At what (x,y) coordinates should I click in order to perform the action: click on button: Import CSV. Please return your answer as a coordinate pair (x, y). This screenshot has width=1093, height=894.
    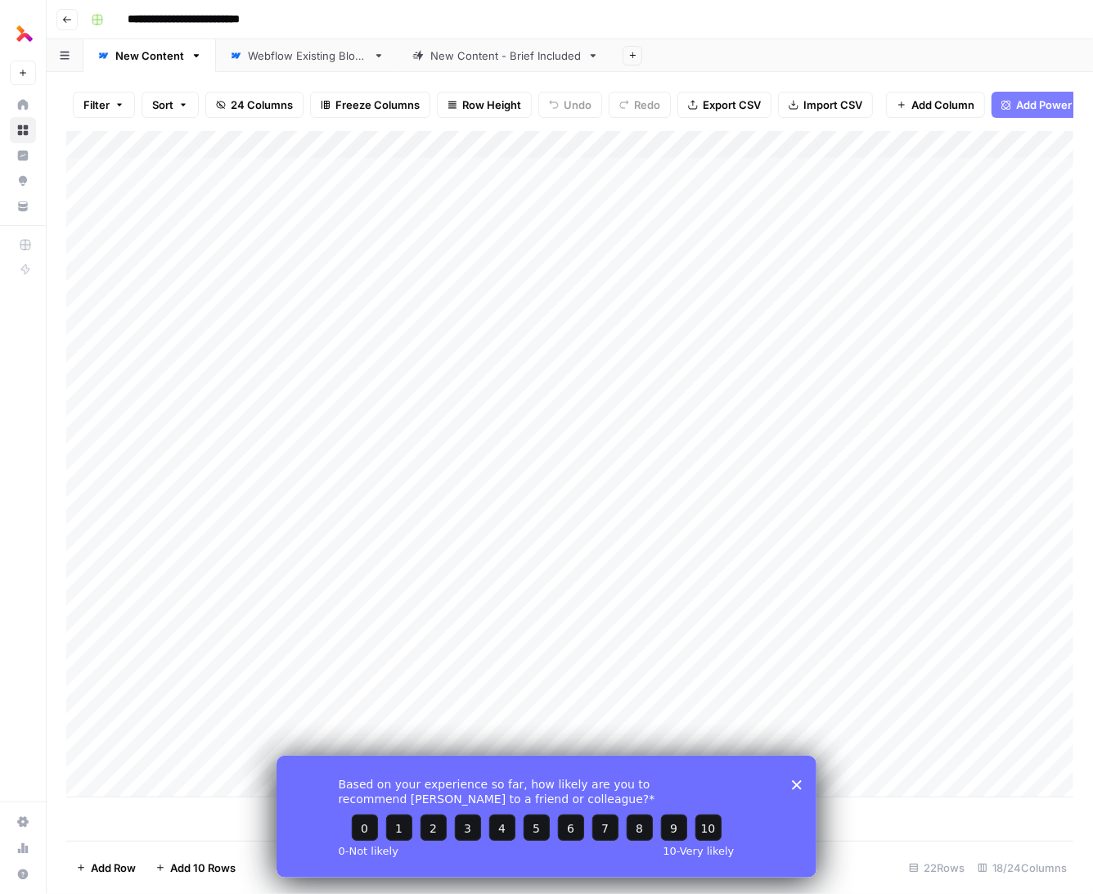
    Looking at the image, I should click on (826, 105).